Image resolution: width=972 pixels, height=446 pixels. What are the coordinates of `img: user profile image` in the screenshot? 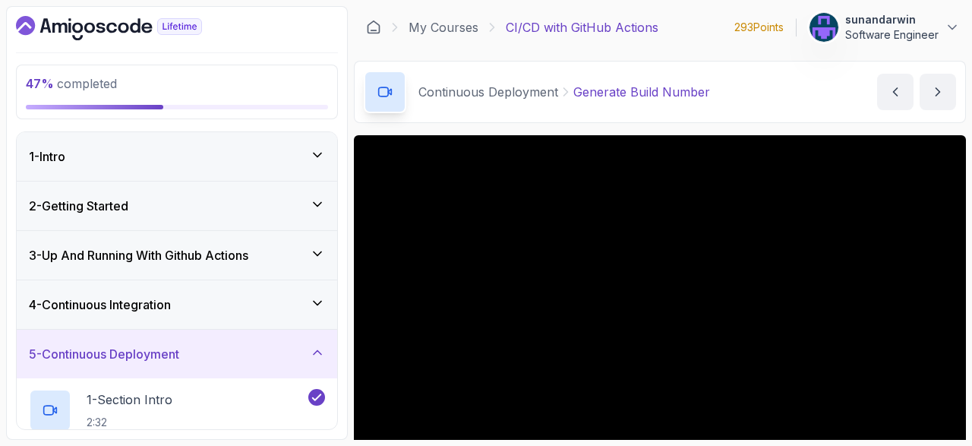 It's located at (824, 27).